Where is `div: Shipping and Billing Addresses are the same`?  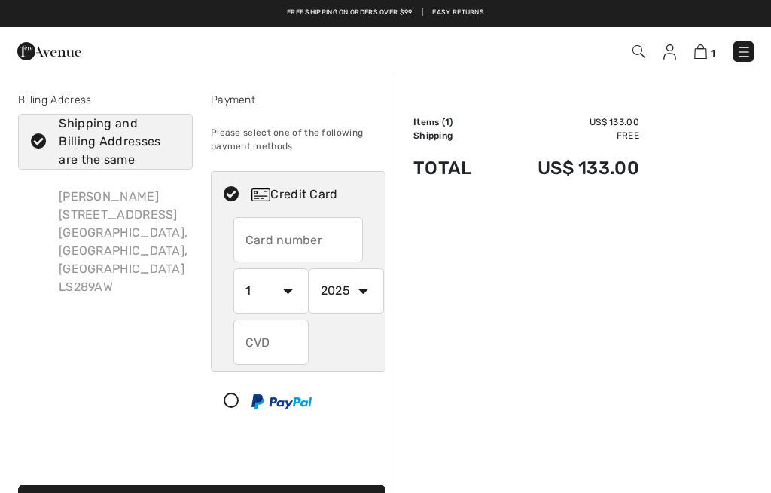
div: Shipping and Billing Addresses are the same is located at coordinates (114, 142).